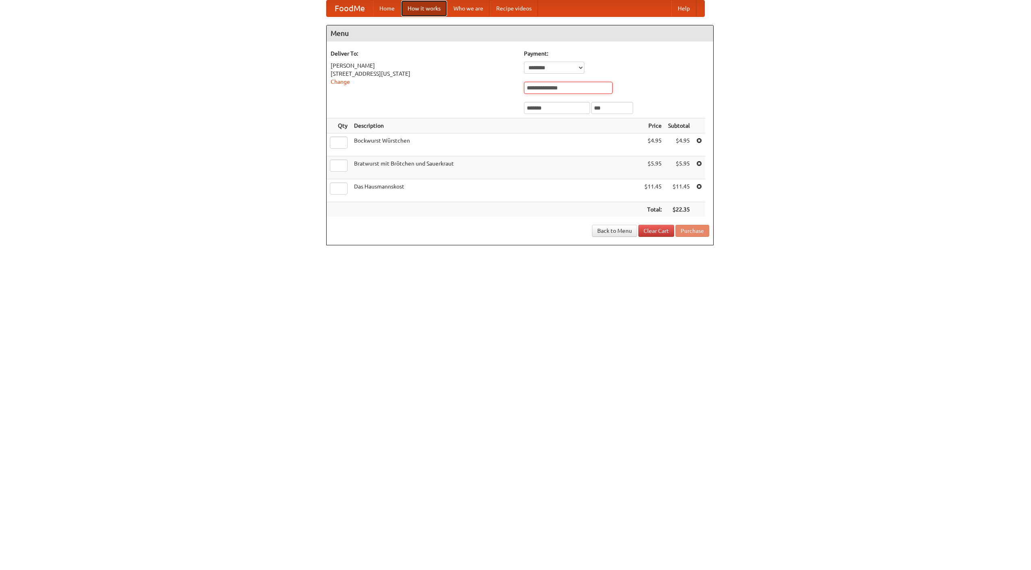  What do you see at coordinates (387, 8) in the screenshot?
I see `a: Home` at bounding box center [387, 8].